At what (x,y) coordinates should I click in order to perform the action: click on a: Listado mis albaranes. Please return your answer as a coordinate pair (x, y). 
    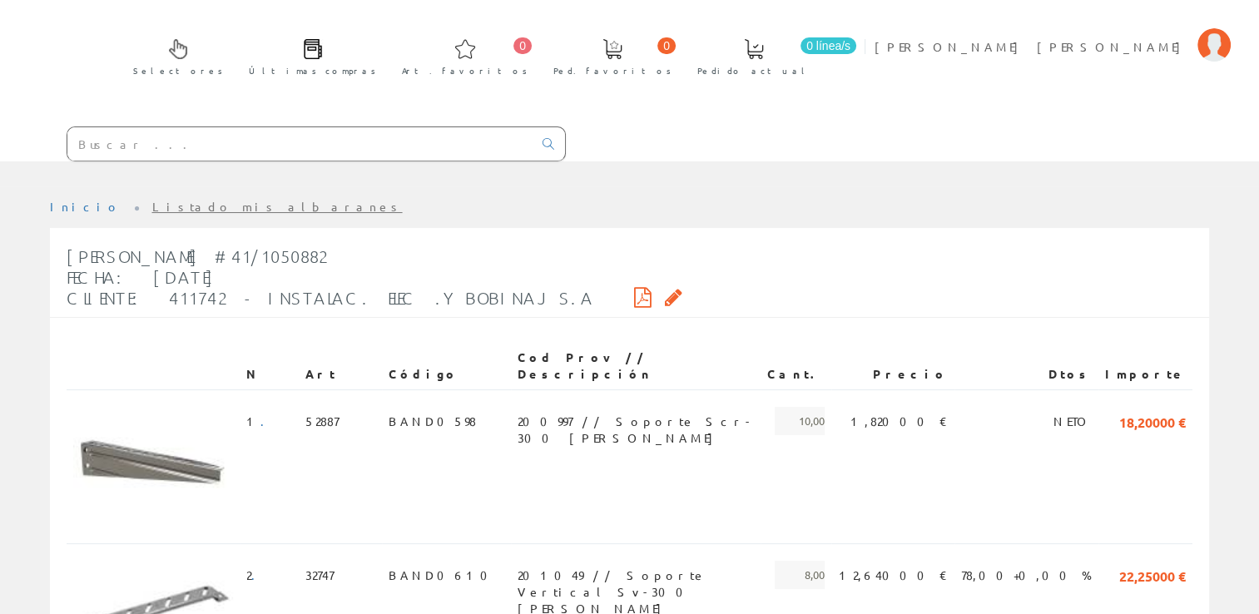
    Looking at the image, I should click on (277, 206).